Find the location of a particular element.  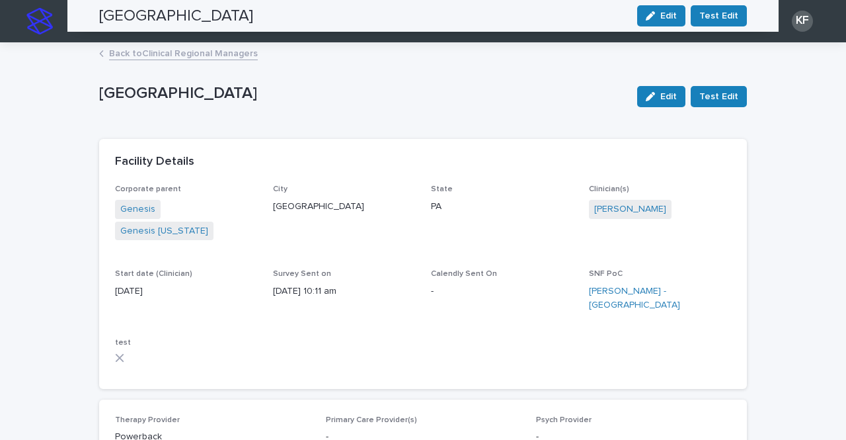

span: Test Edit is located at coordinates (719, 97).